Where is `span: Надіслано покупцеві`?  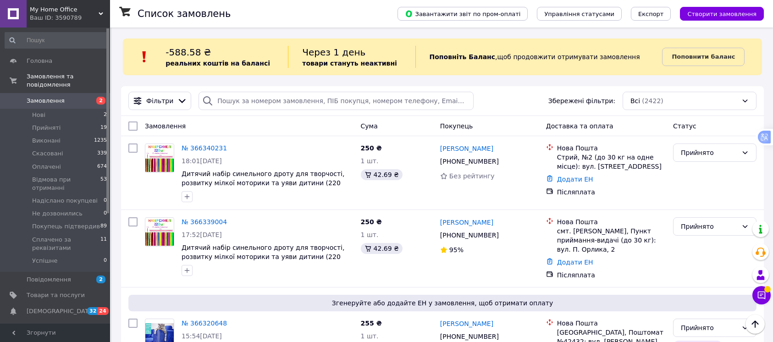
span: Надіслано покупцеві is located at coordinates (65, 201).